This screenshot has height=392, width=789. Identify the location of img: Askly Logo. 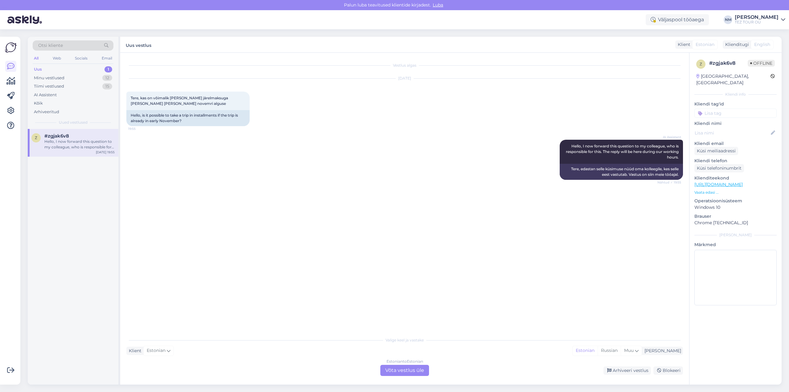
(11, 47).